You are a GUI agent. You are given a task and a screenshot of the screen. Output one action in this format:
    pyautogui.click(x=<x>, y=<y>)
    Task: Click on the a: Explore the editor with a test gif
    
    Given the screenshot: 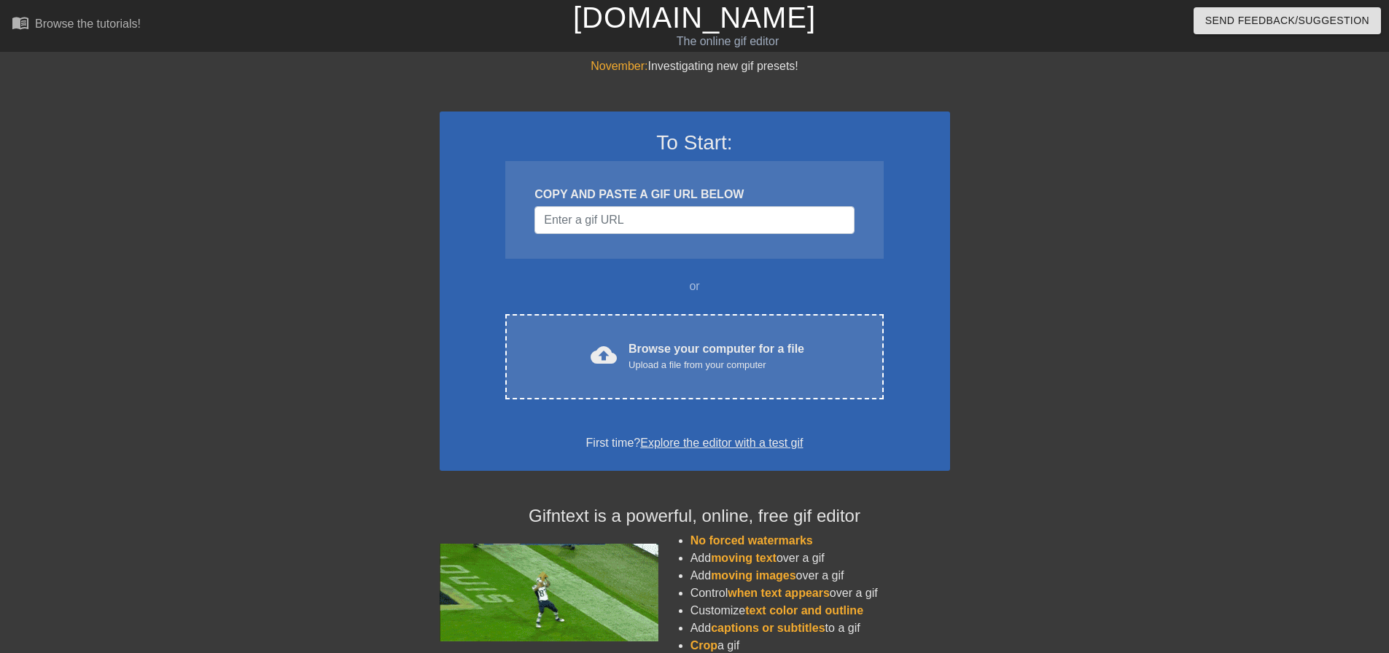 What is the action you would take?
    pyautogui.click(x=721, y=443)
    